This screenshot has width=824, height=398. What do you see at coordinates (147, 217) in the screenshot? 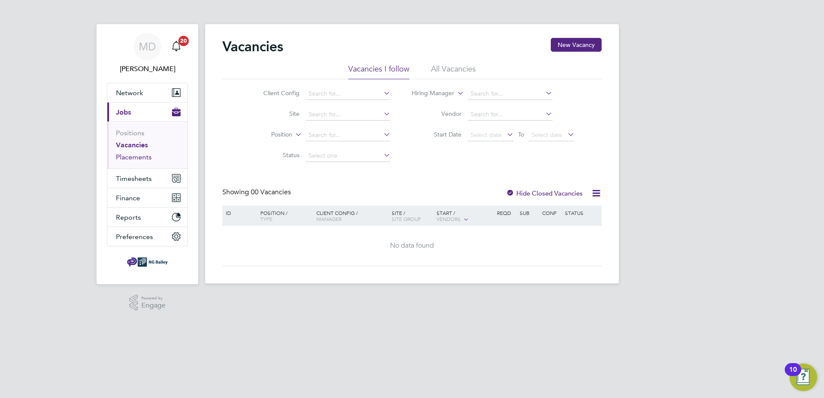
I see `button: Reports` at bounding box center [147, 217].